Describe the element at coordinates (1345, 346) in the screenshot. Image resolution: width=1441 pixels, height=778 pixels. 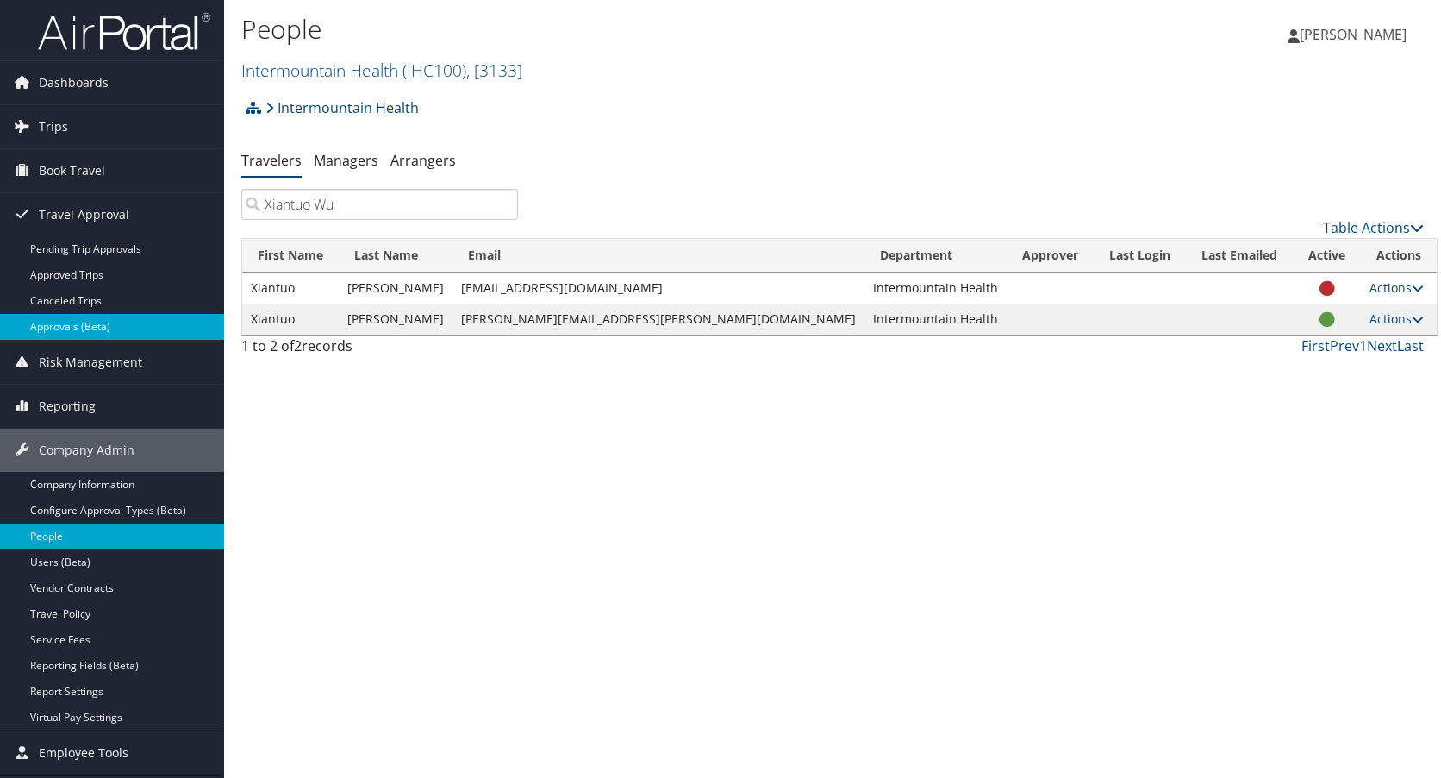
I see `a: Prev` at that location.